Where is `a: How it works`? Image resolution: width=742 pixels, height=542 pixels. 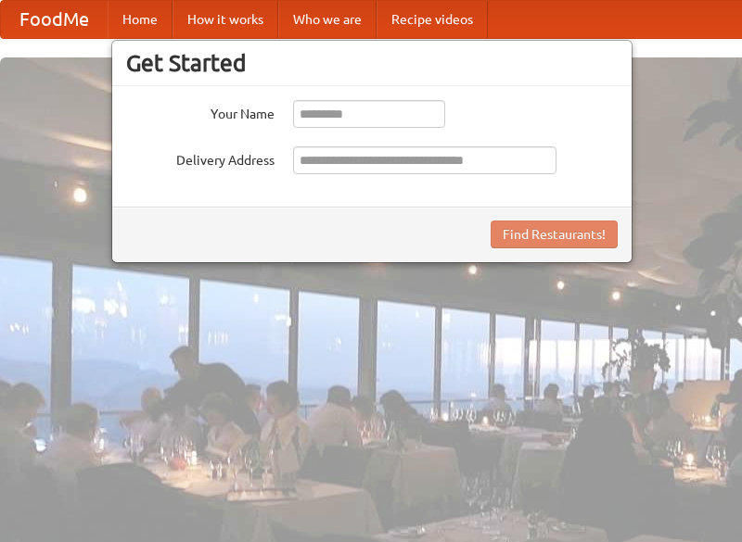
a: How it works is located at coordinates (225, 19).